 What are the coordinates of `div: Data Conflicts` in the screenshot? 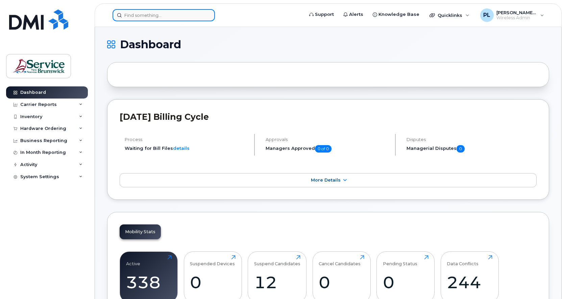 It's located at (463, 261).